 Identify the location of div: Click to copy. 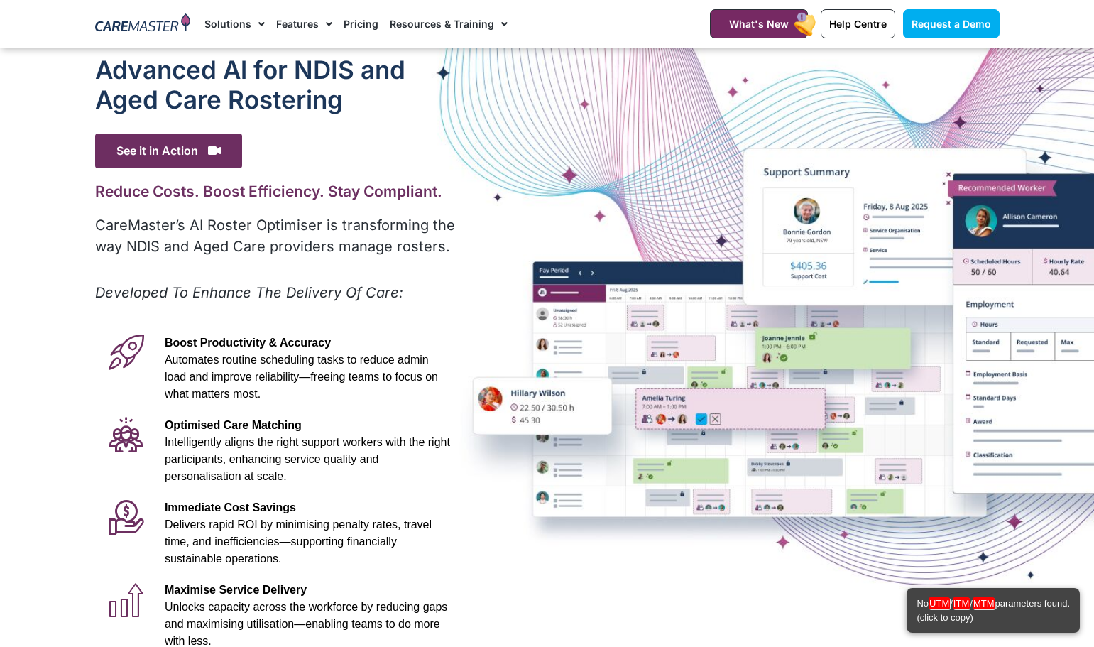
(993, 610).